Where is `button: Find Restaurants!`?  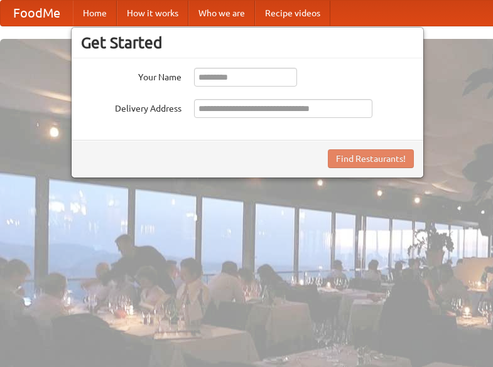 button: Find Restaurants! is located at coordinates (371, 159).